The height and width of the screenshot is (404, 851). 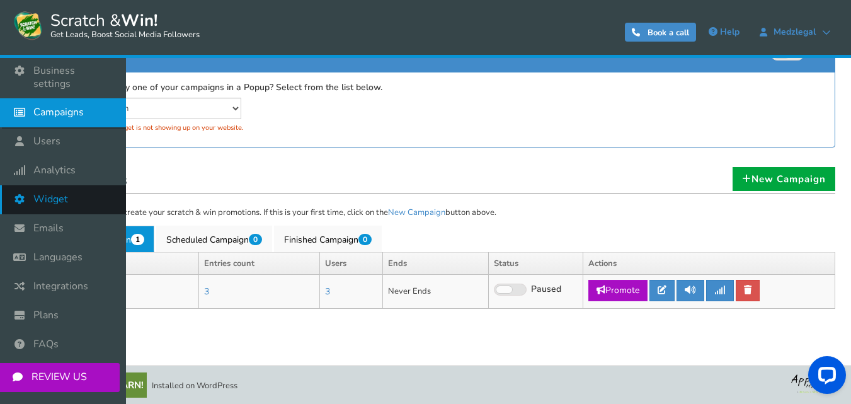 I want to click on span: FAQs, so click(x=46, y=344).